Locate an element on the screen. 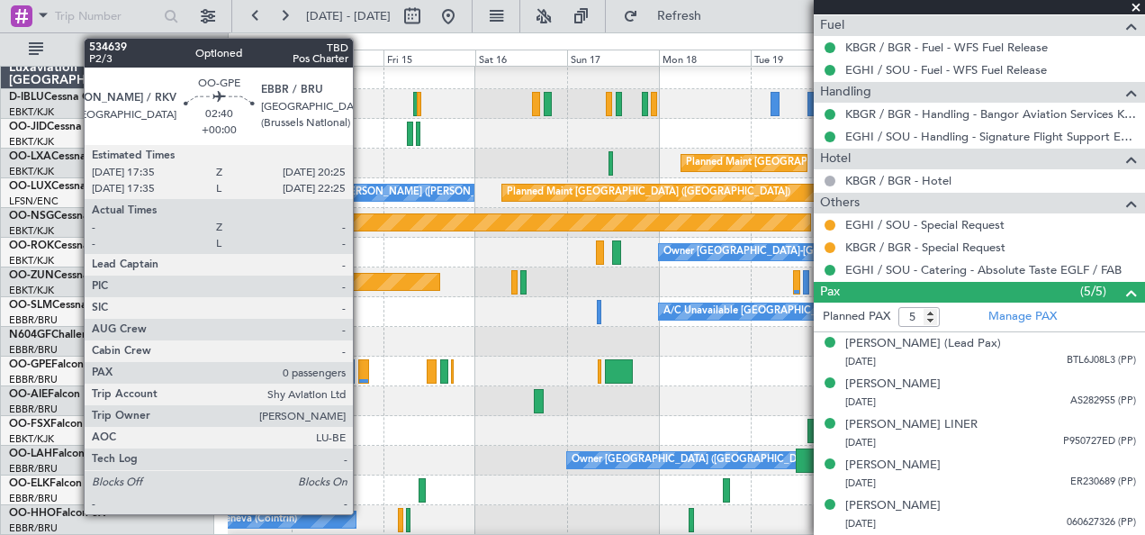 This screenshot has width=1145, height=535. span: OO-LAH is located at coordinates (31, 454).